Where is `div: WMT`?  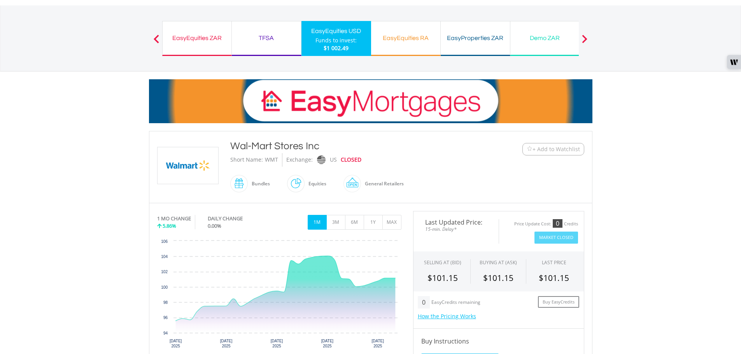
div: WMT is located at coordinates (271, 160).